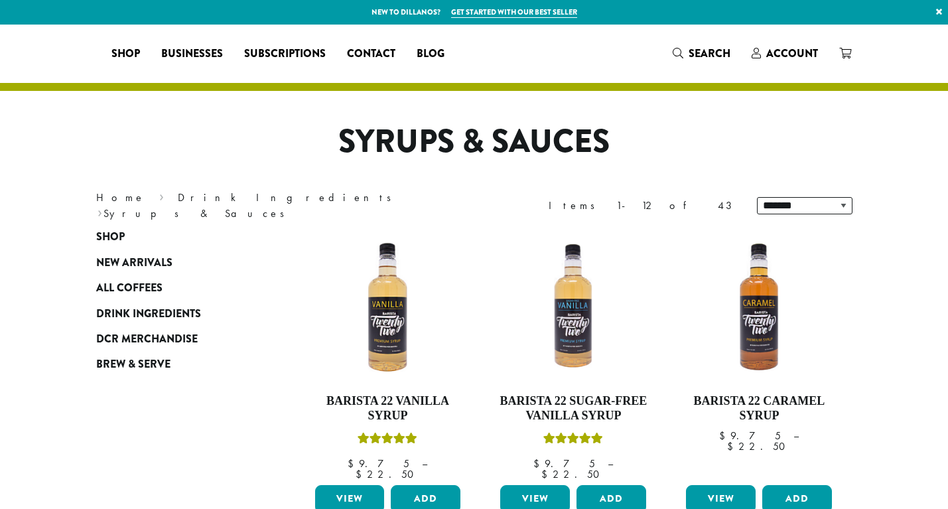 The image size is (948, 509). Describe the element at coordinates (792, 53) in the screenshot. I see `span: Account` at that location.